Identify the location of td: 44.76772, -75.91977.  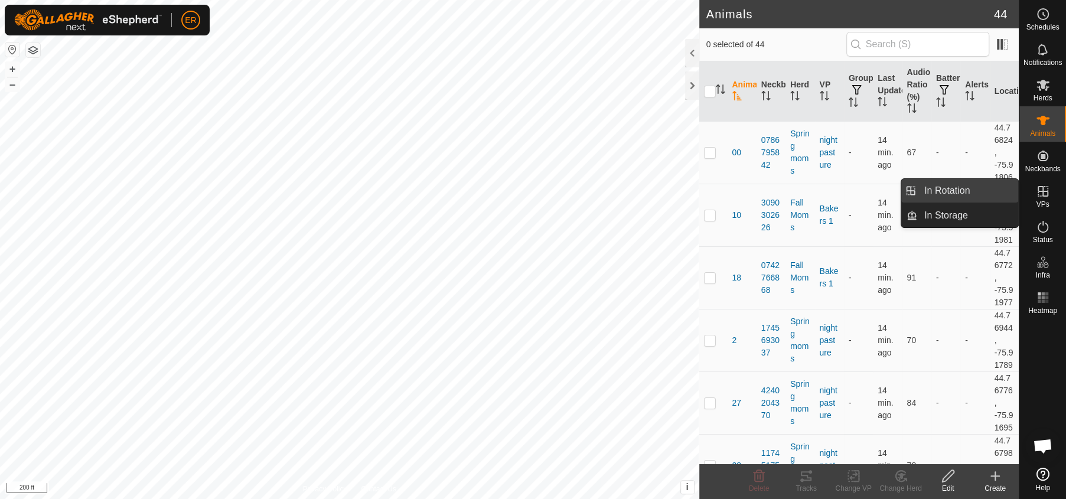
(1004, 278).